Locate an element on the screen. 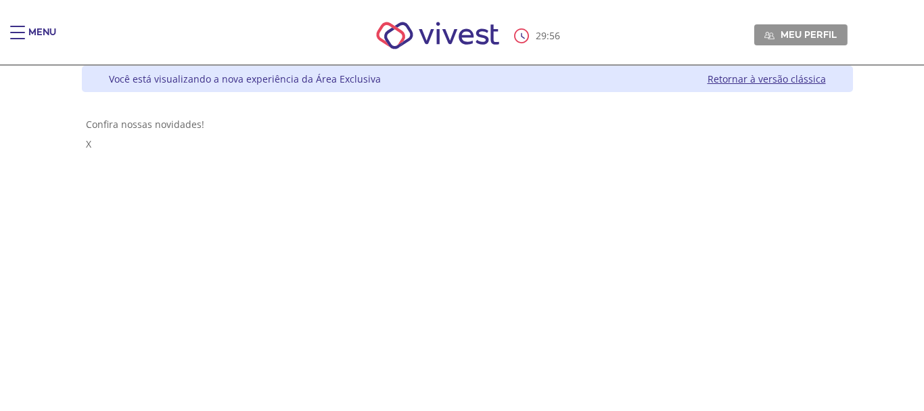 The image size is (924, 411). span: 56 is located at coordinates (555, 35).